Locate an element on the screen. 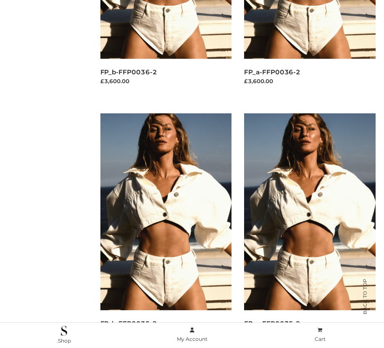 The height and width of the screenshot is (348, 384). span: Back to top is located at coordinates (365, 304).